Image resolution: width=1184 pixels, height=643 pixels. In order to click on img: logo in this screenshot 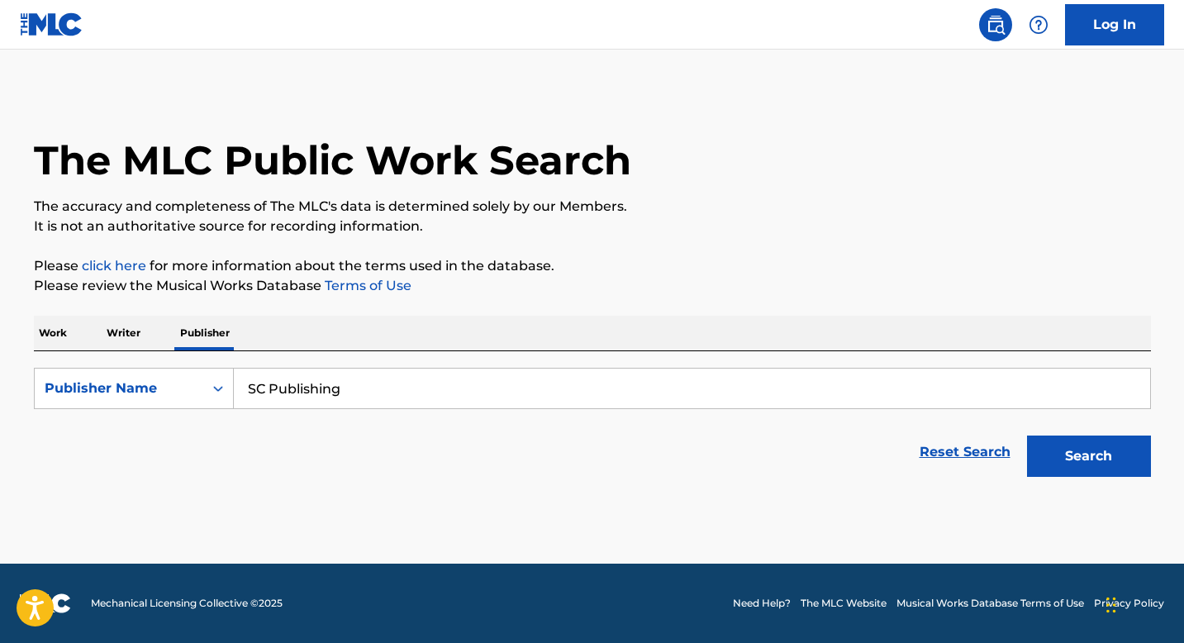, I will do `click(45, 603)`.